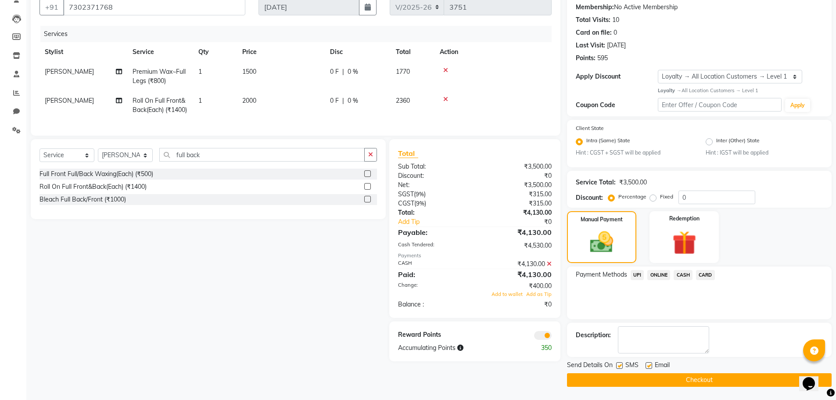  Describe the element at coordinates (433, 274) in the screenshot. I see `div: Paid:` at that location.